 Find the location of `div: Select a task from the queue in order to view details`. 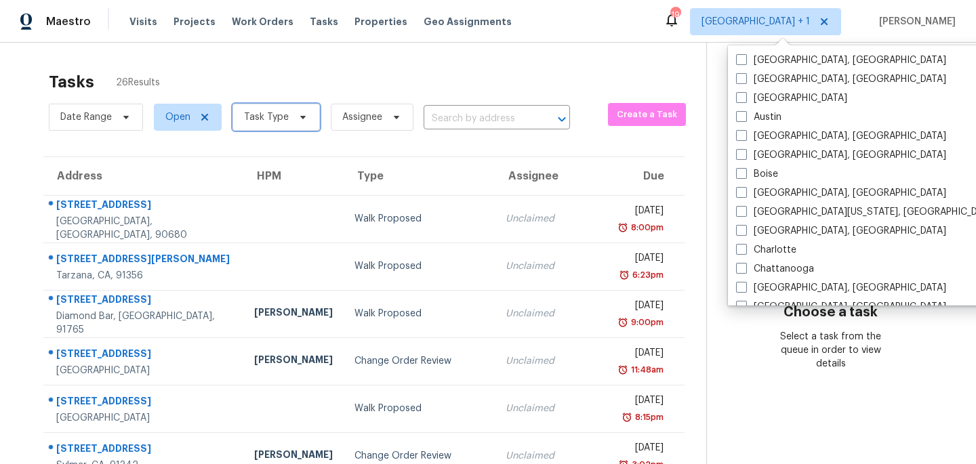

div: Select a task from the queue in order to view details is located at coordinates (830, 350).